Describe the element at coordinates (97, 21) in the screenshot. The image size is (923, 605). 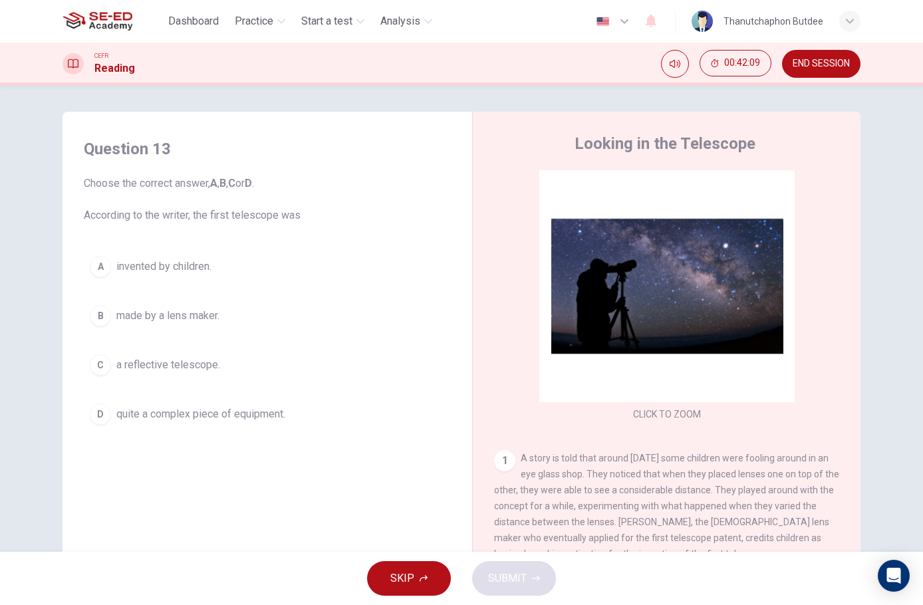
I see `img: SE-ED Academy logo` at that location.